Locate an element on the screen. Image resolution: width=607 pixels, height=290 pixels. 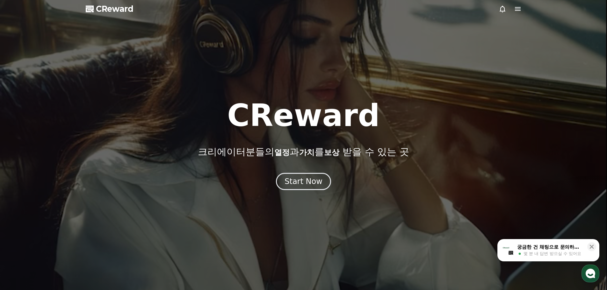
p: 크리에이터분들의 과 를 받을 수 있는 곳 is located at coordinates (303, 152).